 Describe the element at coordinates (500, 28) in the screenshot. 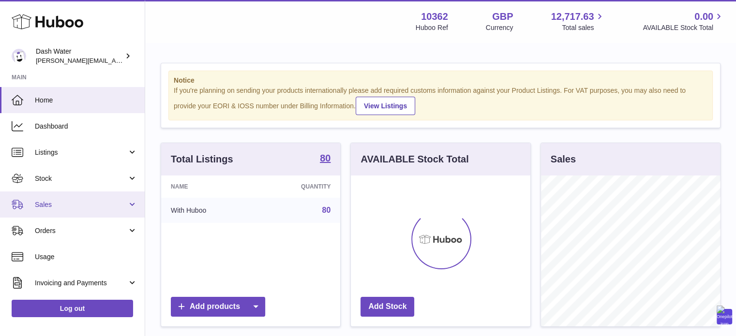

I see `div: Currency` at that location.